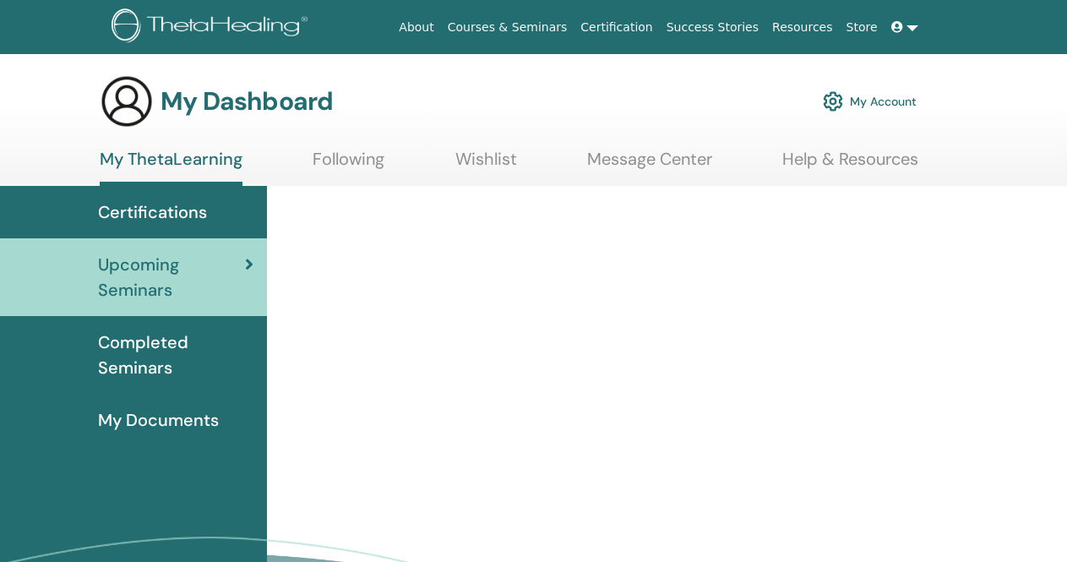  I want to click on span: Upcoming Seminars, so click(171, 277).